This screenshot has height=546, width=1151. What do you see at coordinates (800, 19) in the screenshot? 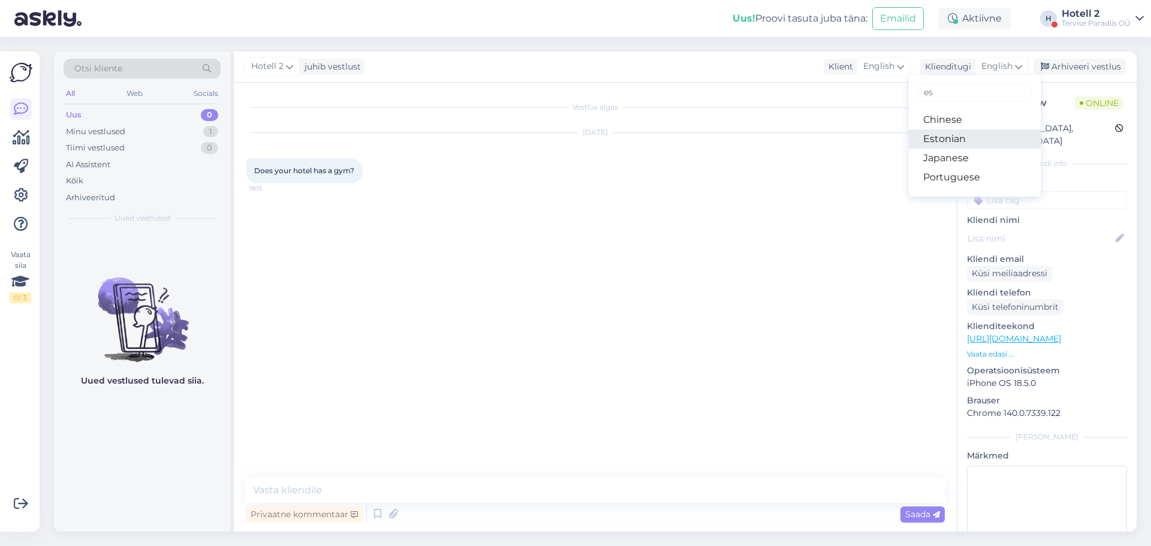
I see `div: Proovi tasuta juba täna:` at bounding box center [800, 19].